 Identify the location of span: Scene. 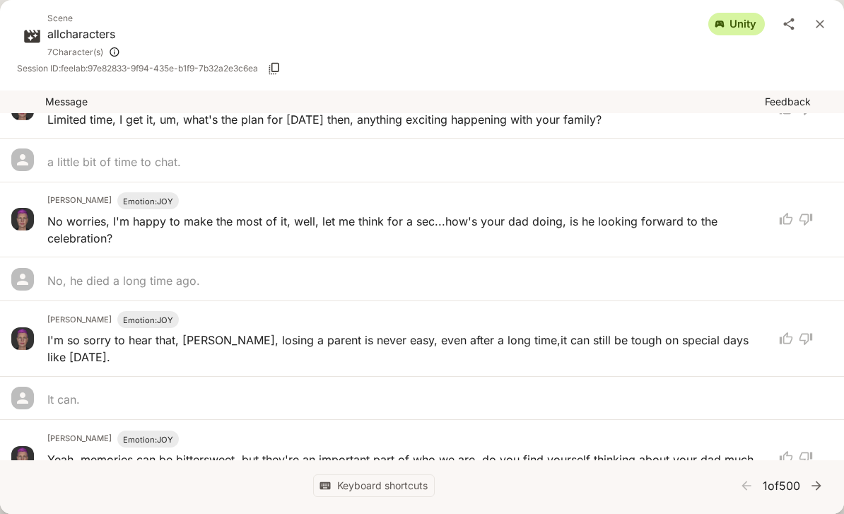
(83, 18).